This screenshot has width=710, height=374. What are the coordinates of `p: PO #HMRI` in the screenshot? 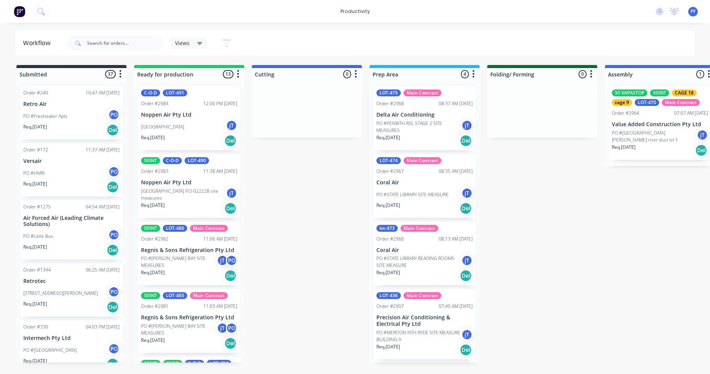 It's located at (34, 173).